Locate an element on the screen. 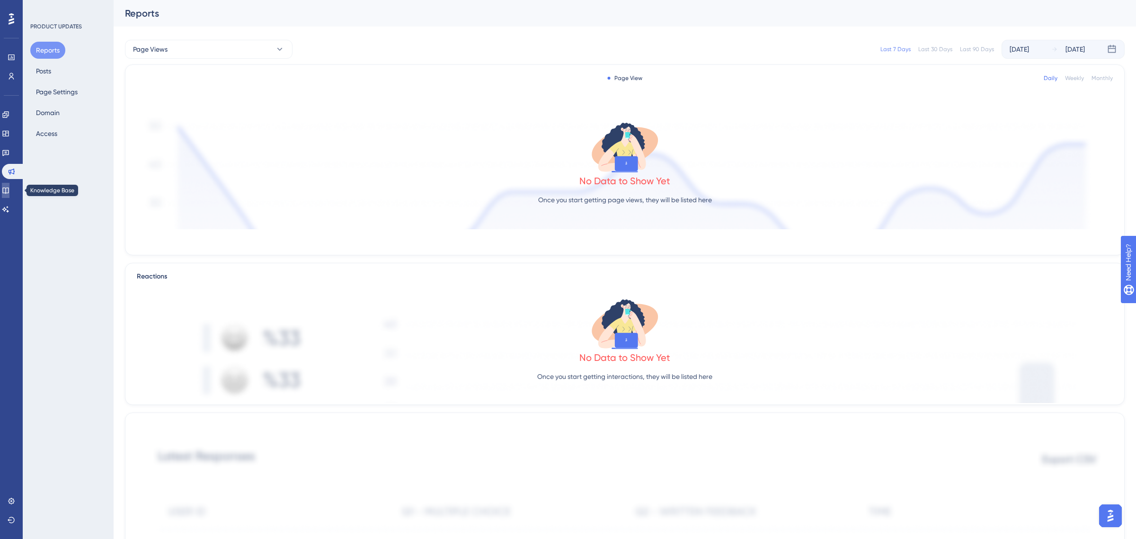  button: Page Views is located at coordinates (209, 49).